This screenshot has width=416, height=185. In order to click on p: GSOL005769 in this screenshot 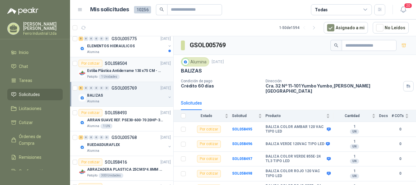, I will do `click(124, 88)`.